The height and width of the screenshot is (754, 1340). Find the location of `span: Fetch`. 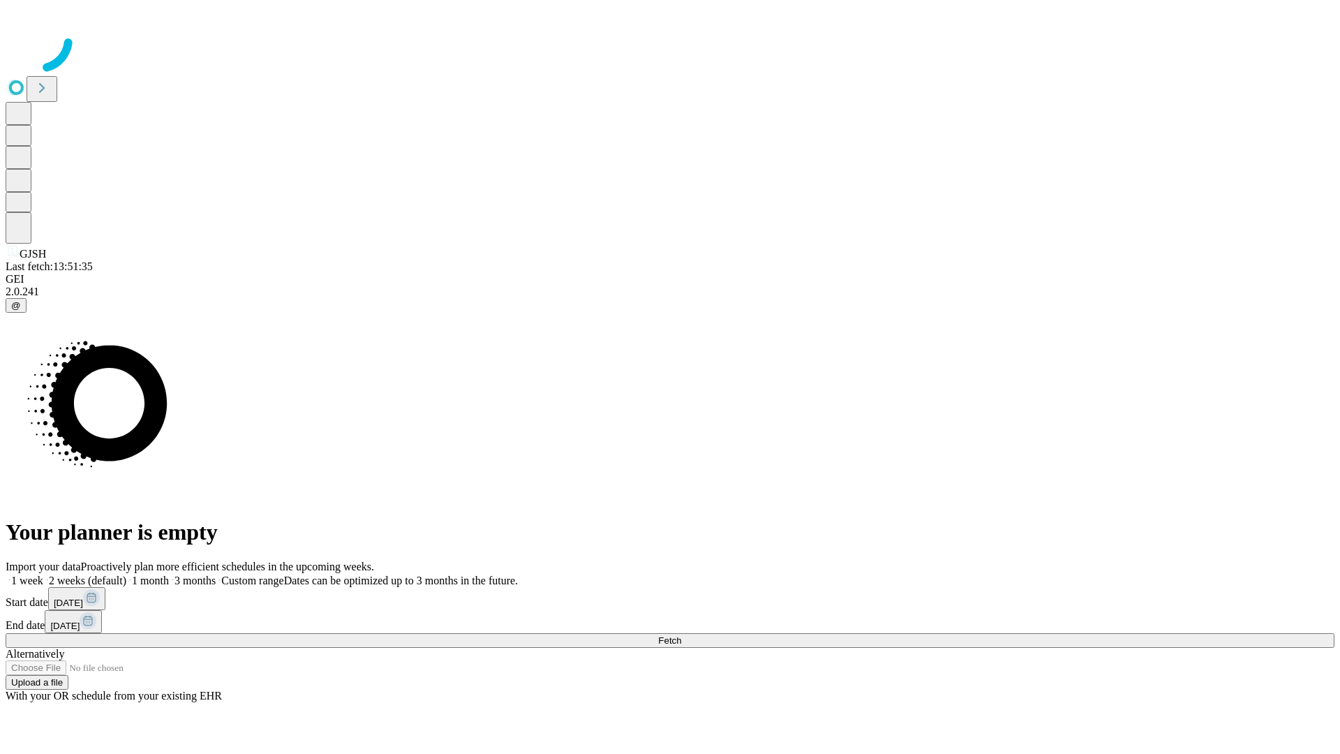

span: Fetch is located at coordinates (669, 640).